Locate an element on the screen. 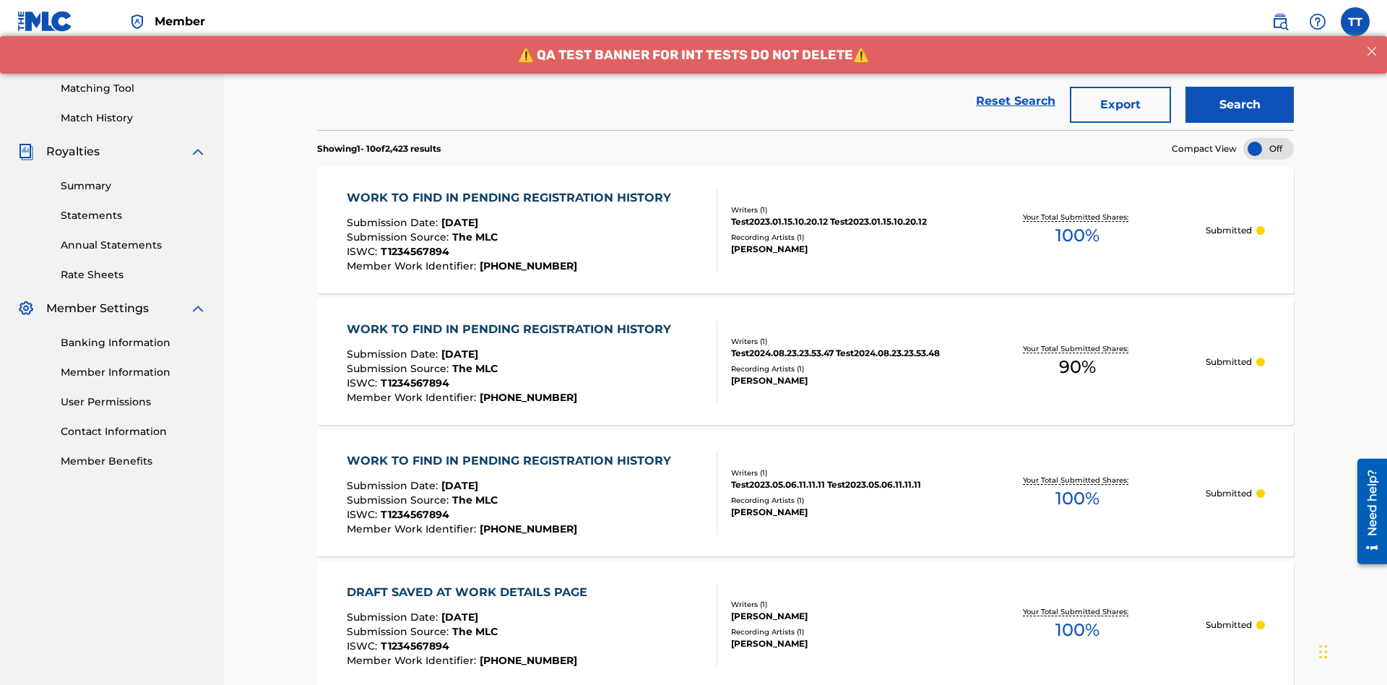 The height and width of the screenshot is (685, 1387). img: MLC Logo is located at coordinates (45, 21).